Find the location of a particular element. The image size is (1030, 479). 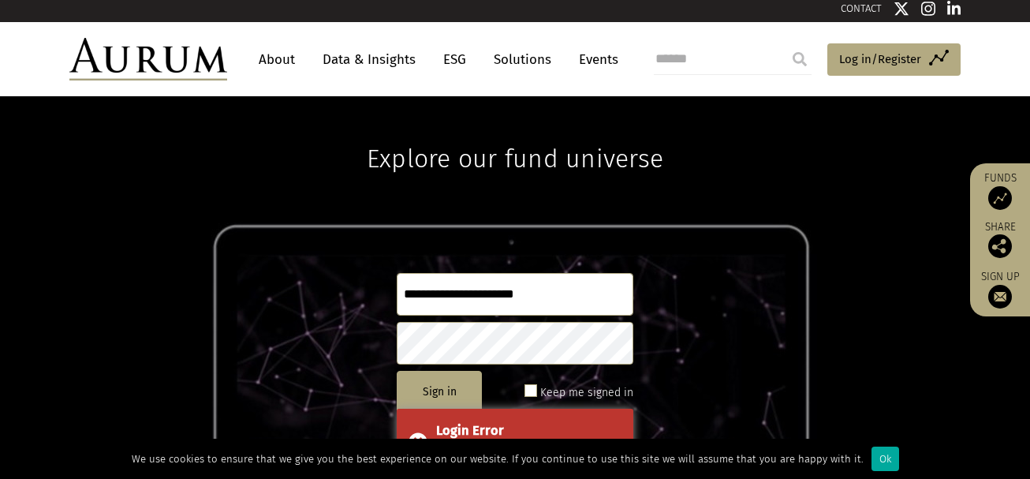

h1: Explore our fund universe is located at coordinates (515, 135).